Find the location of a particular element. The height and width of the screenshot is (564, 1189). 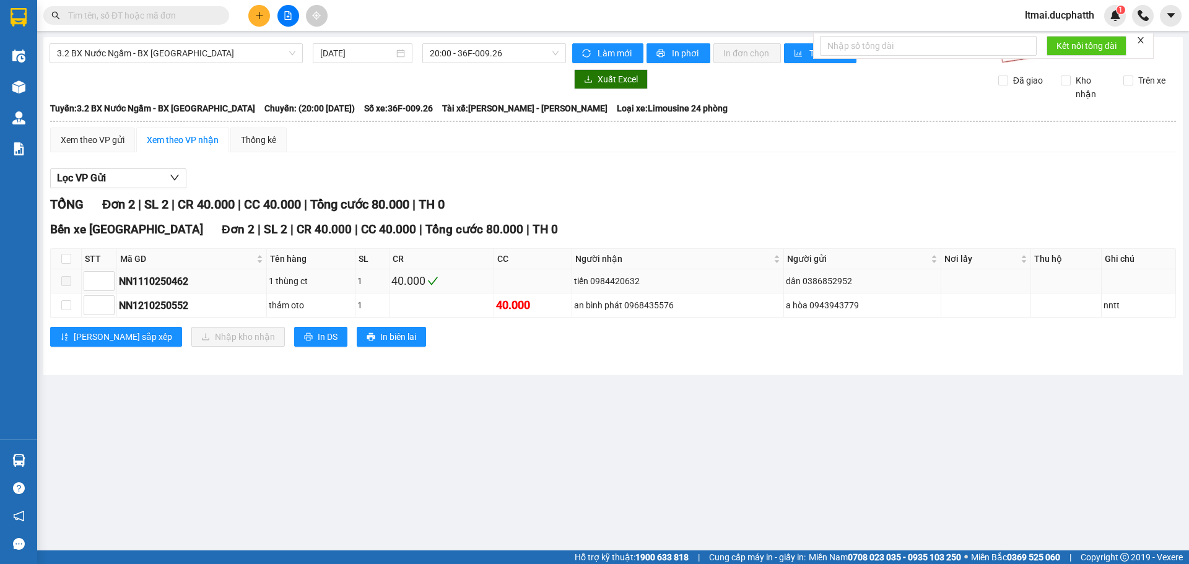

span: Nơi lấy is located at coordinates (981, 259).